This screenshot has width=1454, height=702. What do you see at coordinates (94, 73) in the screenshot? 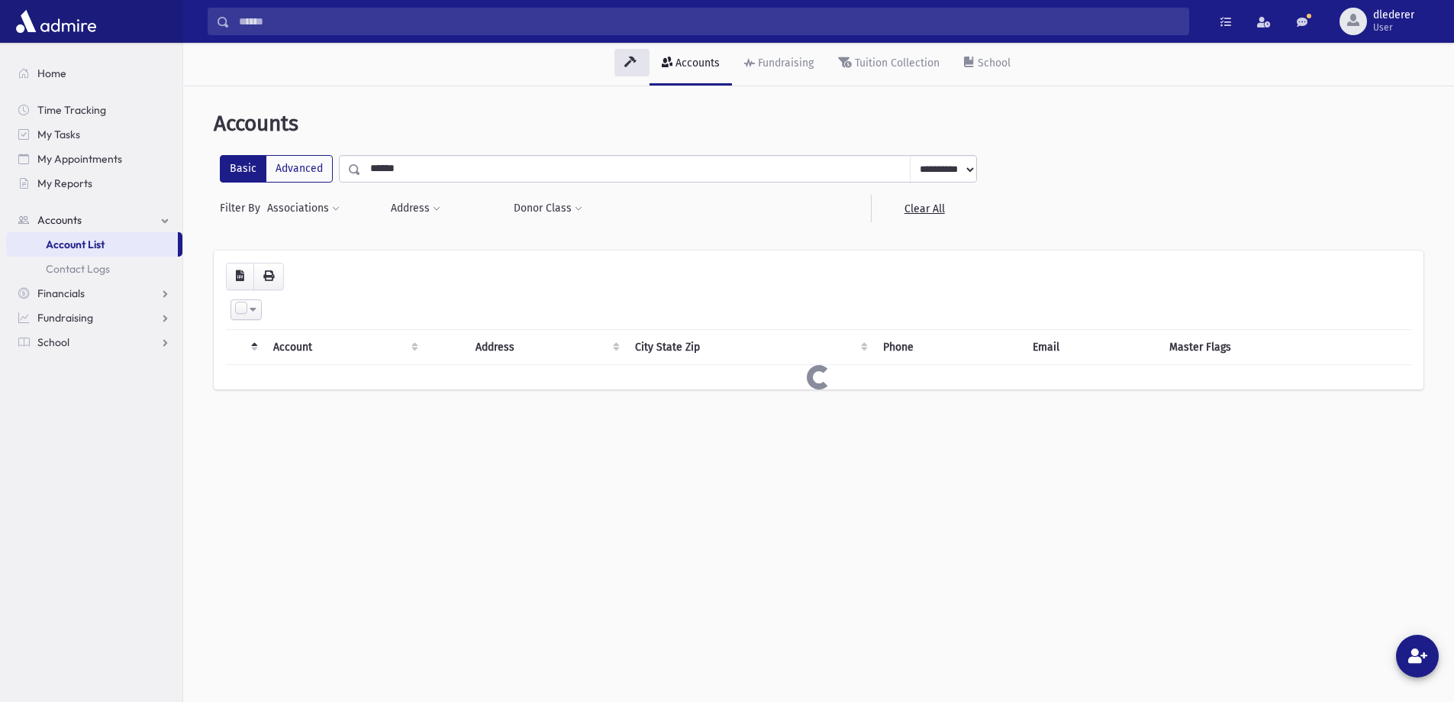
I see `a: Home` at bounding box center [94, 73].